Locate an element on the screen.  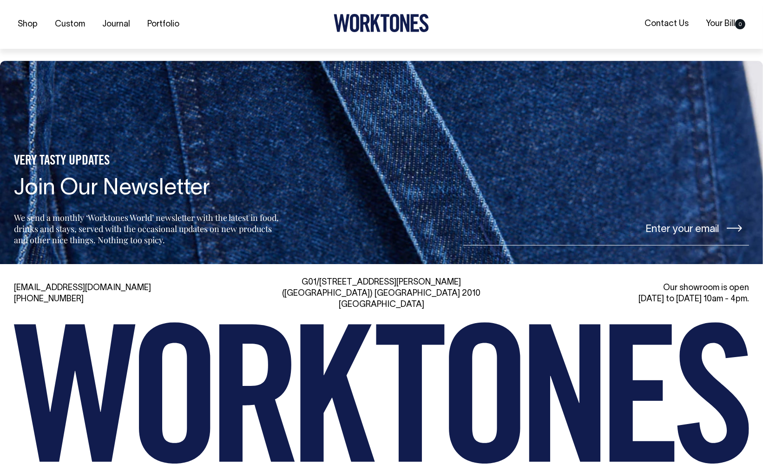
h4: Join Our Newsletter is located at coordinates (148, 189).